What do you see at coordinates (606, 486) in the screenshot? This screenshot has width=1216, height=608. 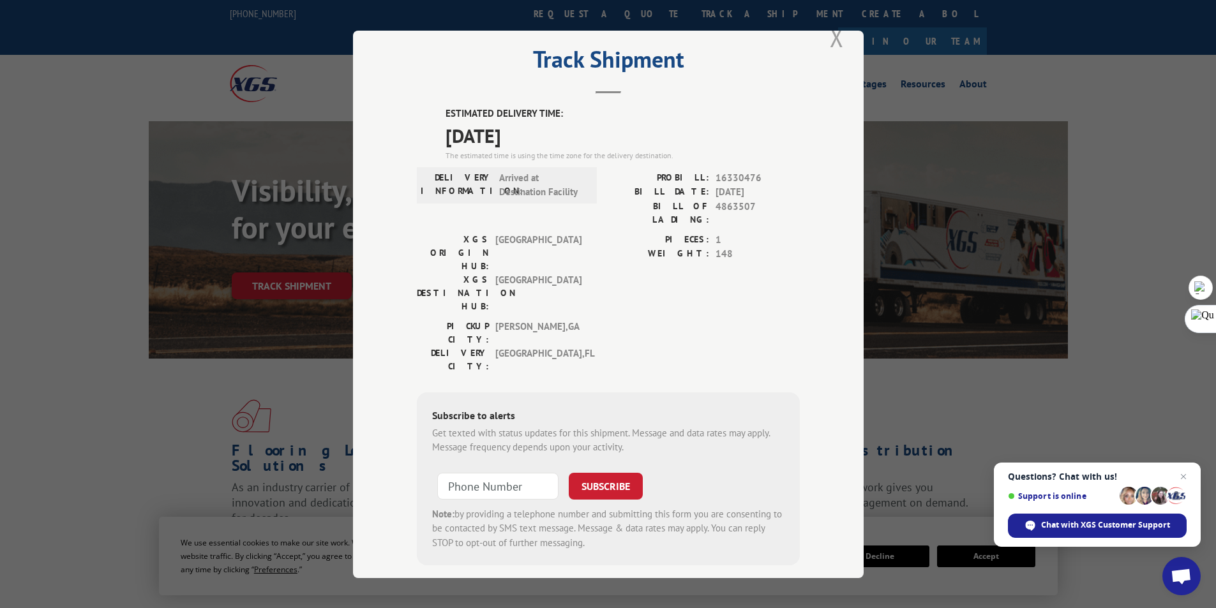 I see `button: SUBSCRIBE` at bounding box center [606, 486].